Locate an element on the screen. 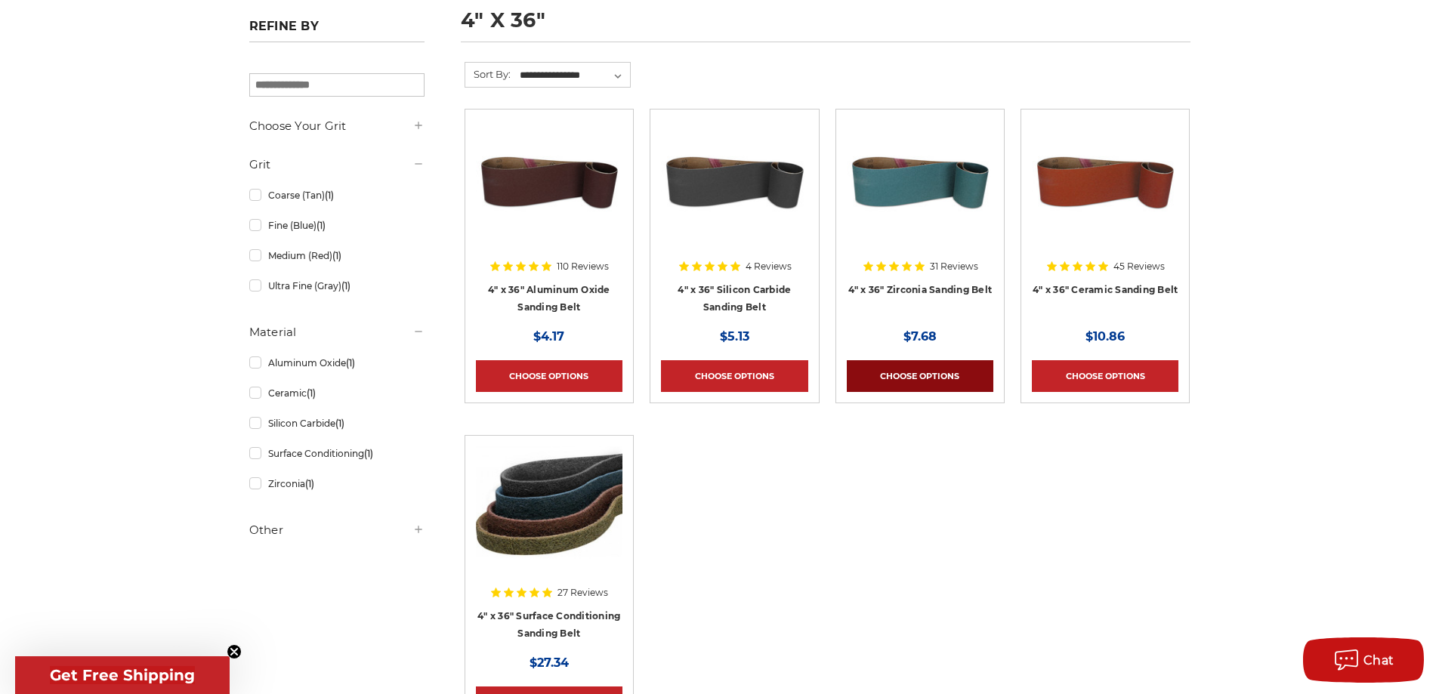 The image size is (1439, 694). img: 4"x36" Surface Conditioning Sanding Belts is located at coordinates (549, 507).